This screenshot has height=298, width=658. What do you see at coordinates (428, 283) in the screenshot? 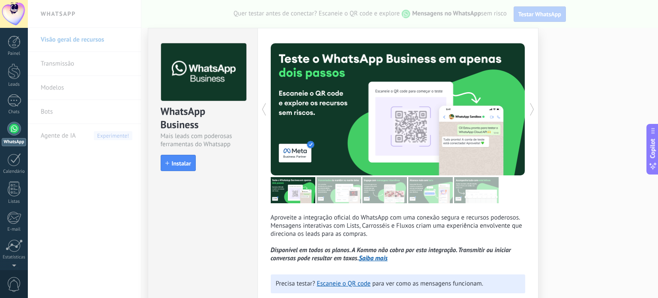
I see `span: para ver como as mensagens funcionam.` at bounding box center [428, 283].